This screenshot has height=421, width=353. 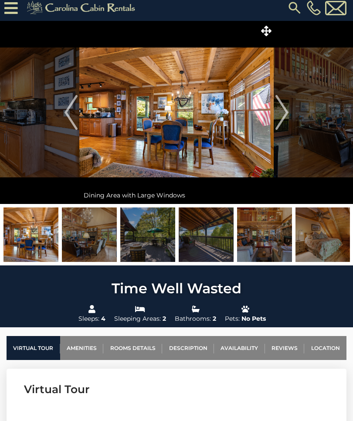 What do you see at coordinates (132, 348) in the screenshot?
I see `a: Rooms Details` at bounding box center [132, 348].